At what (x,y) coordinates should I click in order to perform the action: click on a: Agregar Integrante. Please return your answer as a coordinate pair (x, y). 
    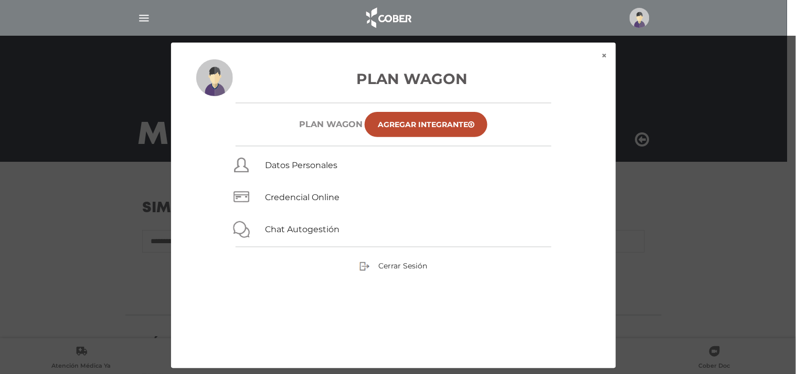
    Looking at the image, I should click on (426, 124).